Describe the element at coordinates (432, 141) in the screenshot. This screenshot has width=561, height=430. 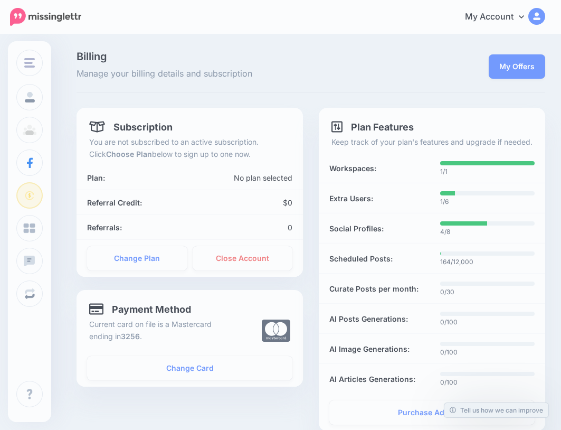
I see `p: Keep track of your plan's features and upgrade if needed.` at that location.